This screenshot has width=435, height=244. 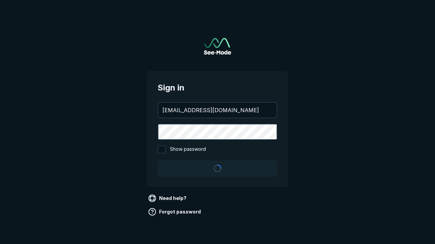 What do you see at coordinates (217, 46) in the screenshot?
I see `a: Go to sign in` at bounding box center [217, 46].